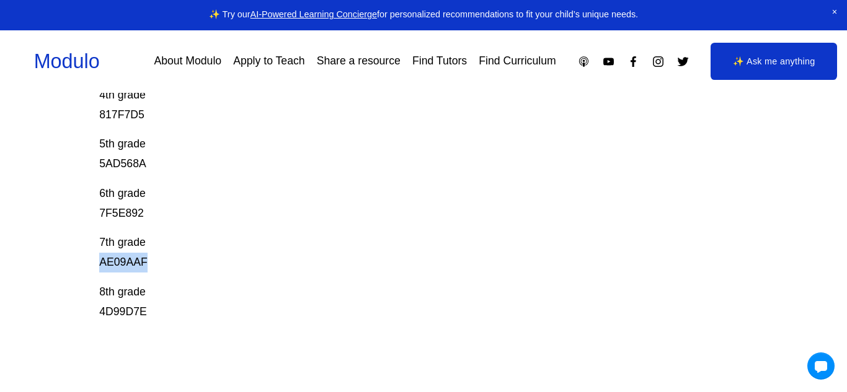 The height and width of the screenshot is (392, 847). I want to click on a: Find Tutors, so click(440, 61).